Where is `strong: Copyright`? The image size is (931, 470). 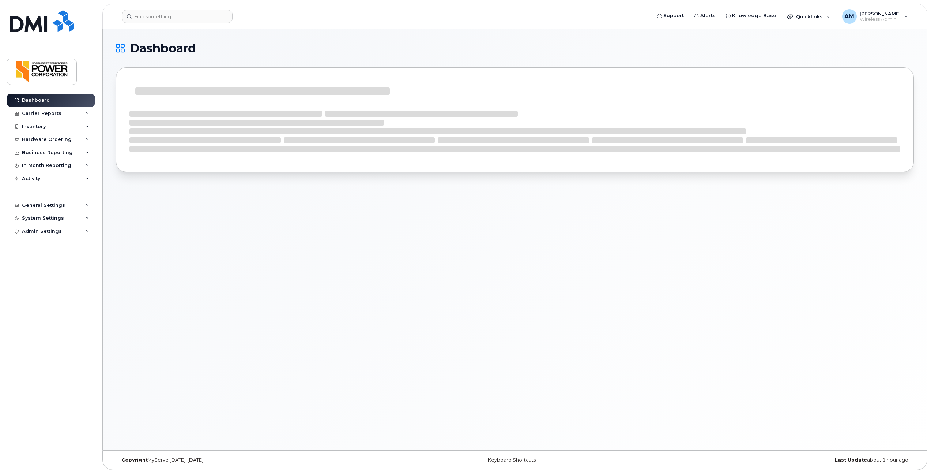
strong: Copyright is located at coordinates (135, 459).